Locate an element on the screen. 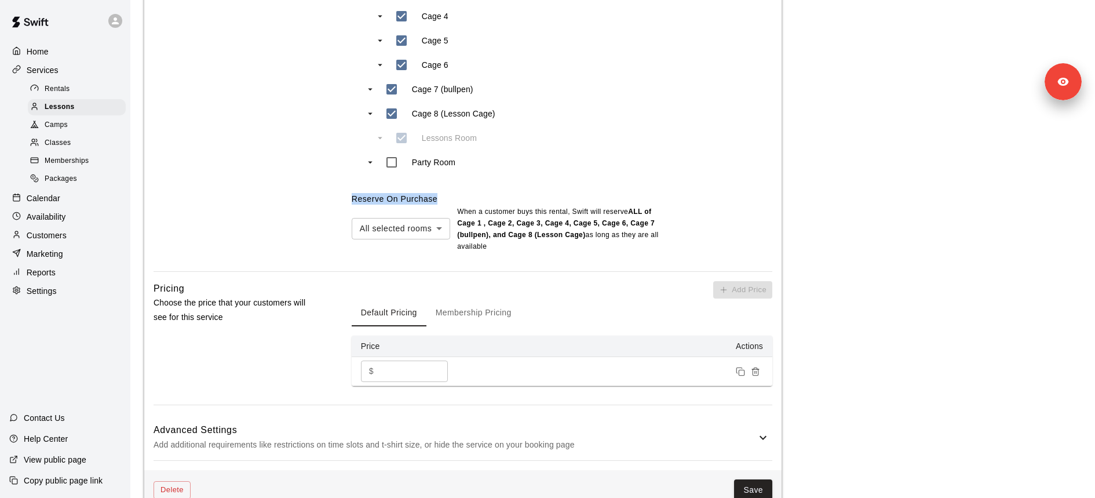  div: Classes is located at coordinates (76, 143).